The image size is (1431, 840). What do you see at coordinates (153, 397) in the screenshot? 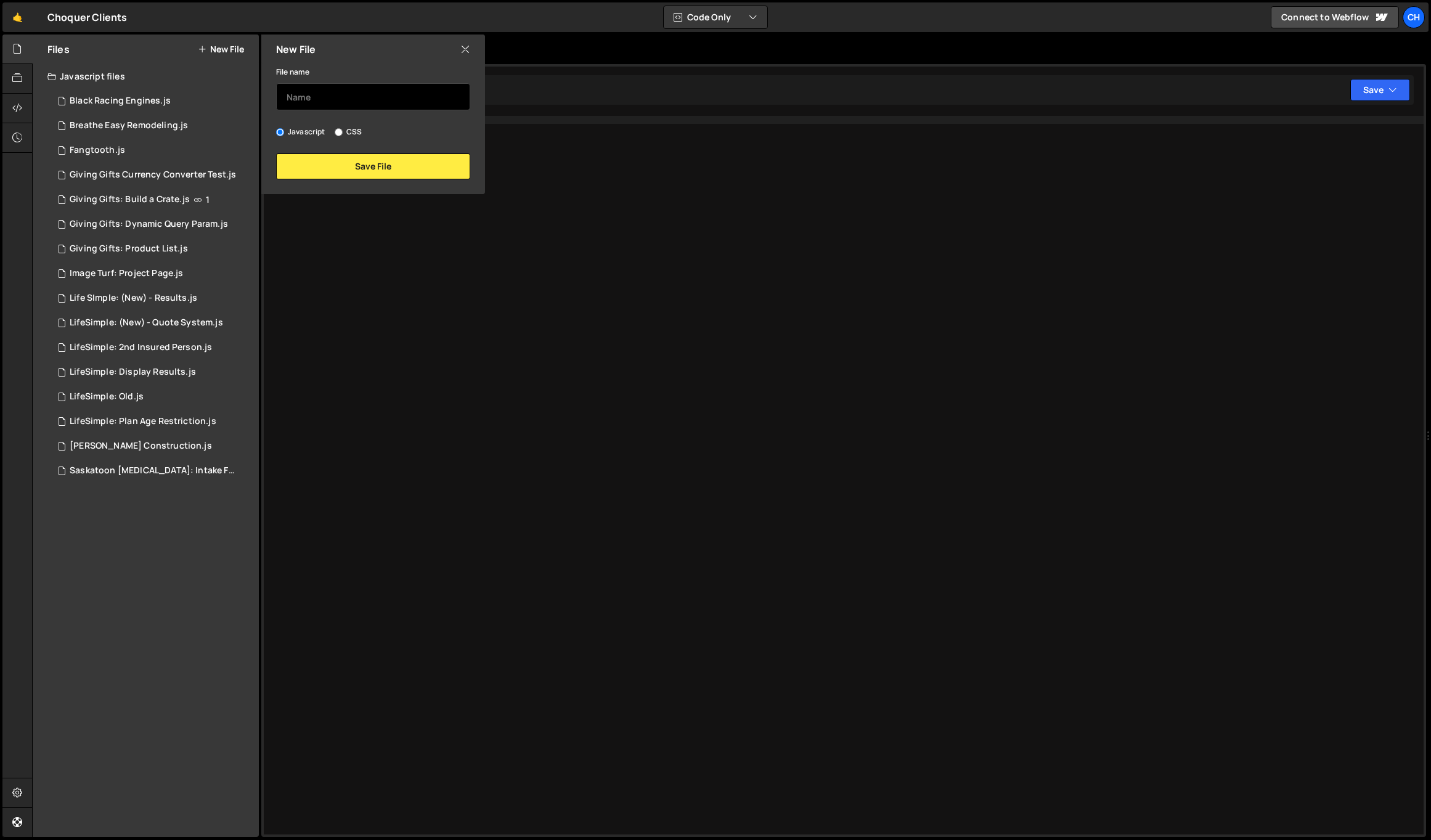
I see `div: 6642/21483.js` at bounding box center [153, 397].